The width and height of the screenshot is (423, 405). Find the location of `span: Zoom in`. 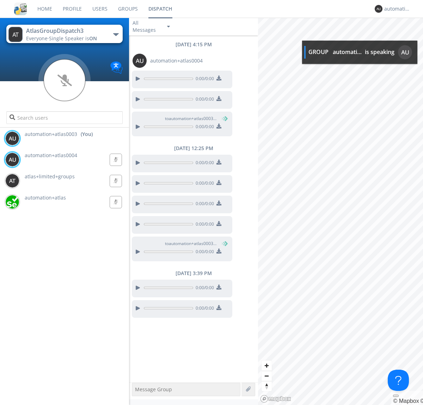

span: Zoom in is located at coordinates (267, 365).